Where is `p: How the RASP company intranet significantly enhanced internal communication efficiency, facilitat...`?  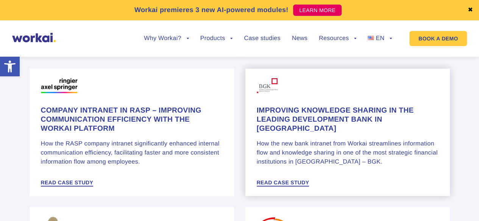 p: How the RASP company intranet significantly enhanced internal communication efficiency, facilitat... is located at coordinates (132, 153).